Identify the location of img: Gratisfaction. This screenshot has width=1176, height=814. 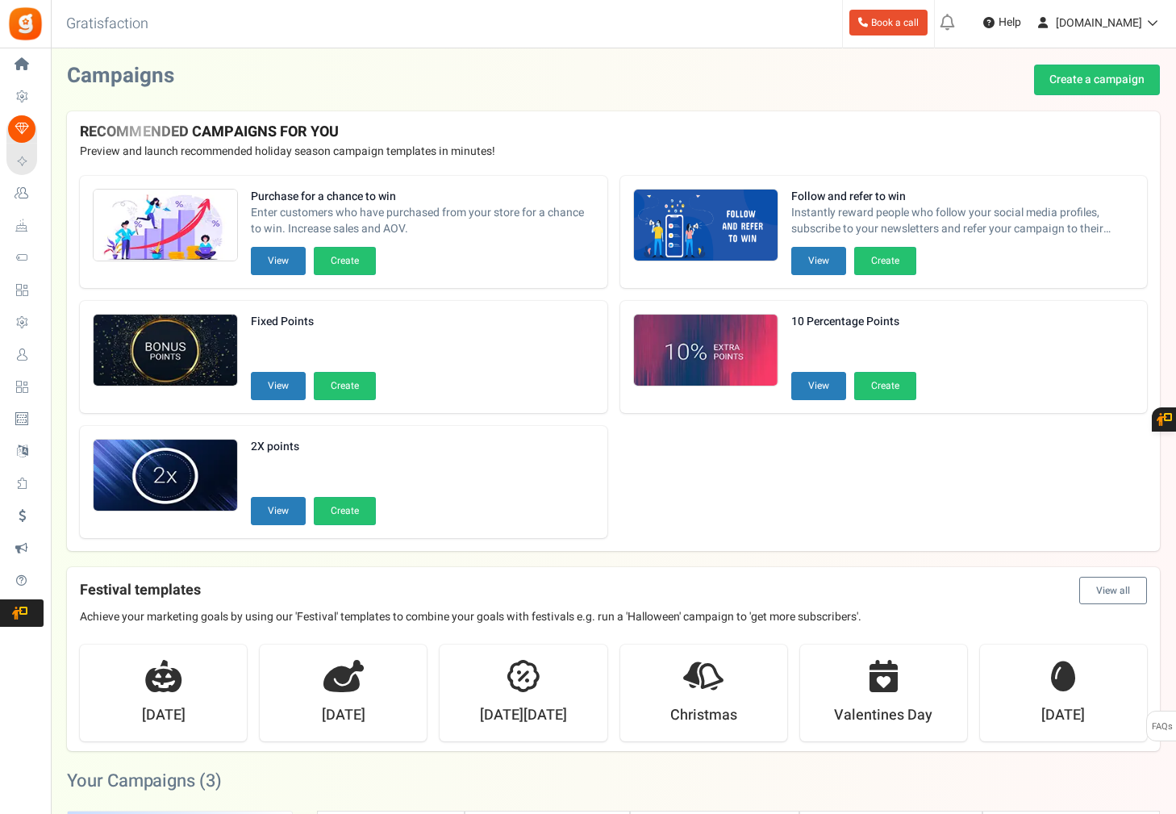
(25, 23).